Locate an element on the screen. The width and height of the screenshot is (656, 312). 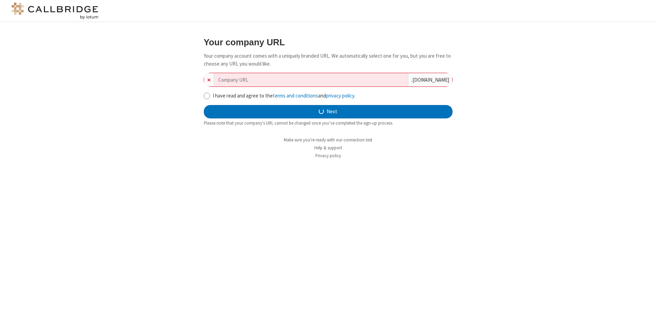
img: logo@2x.png is located at coordinates (55, 11).